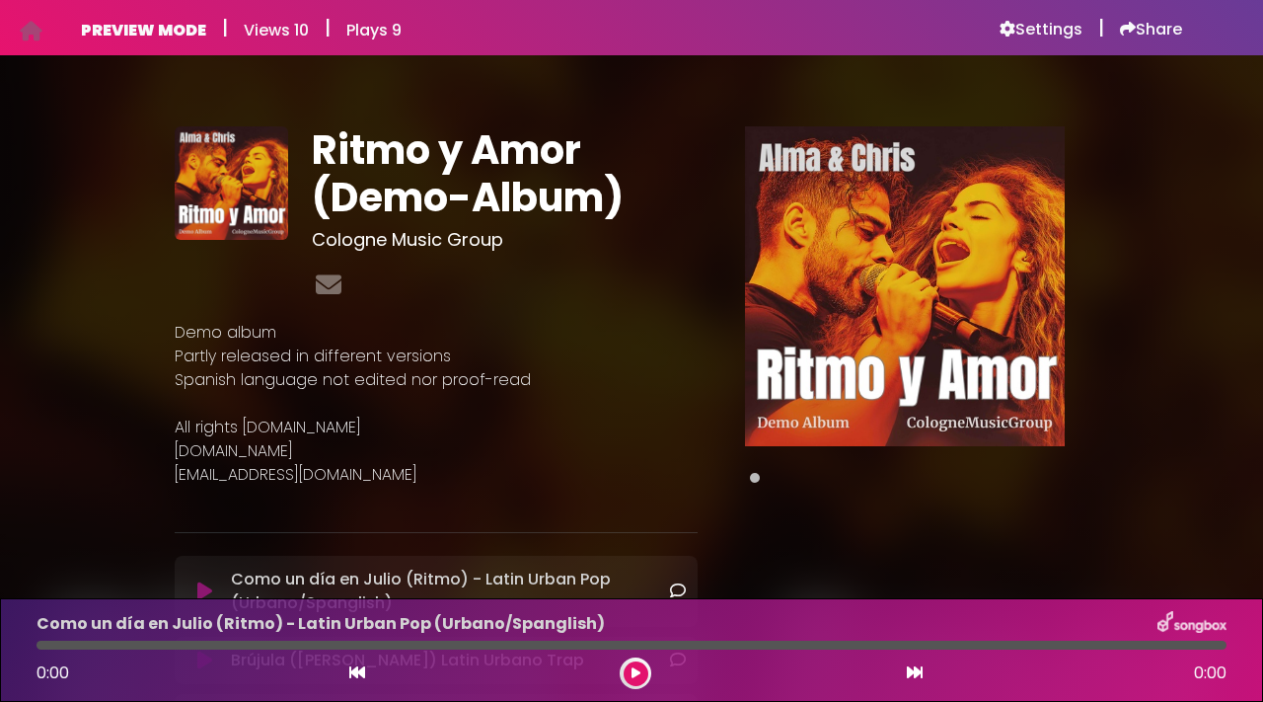 This screenshot has height=702, width=1263. Describe the element at coordinates (436, 333) in the screenshot. I see `p: Demo album` at that location.